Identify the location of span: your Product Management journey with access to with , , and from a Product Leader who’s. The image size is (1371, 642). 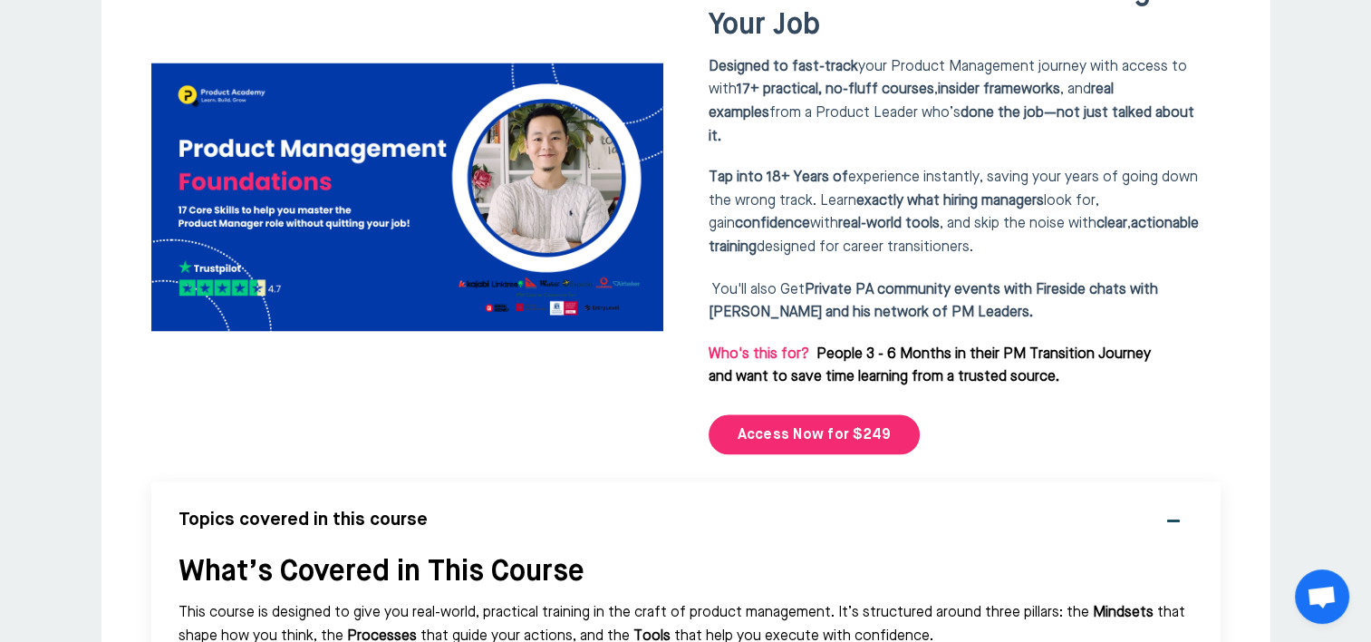
(952, 102).